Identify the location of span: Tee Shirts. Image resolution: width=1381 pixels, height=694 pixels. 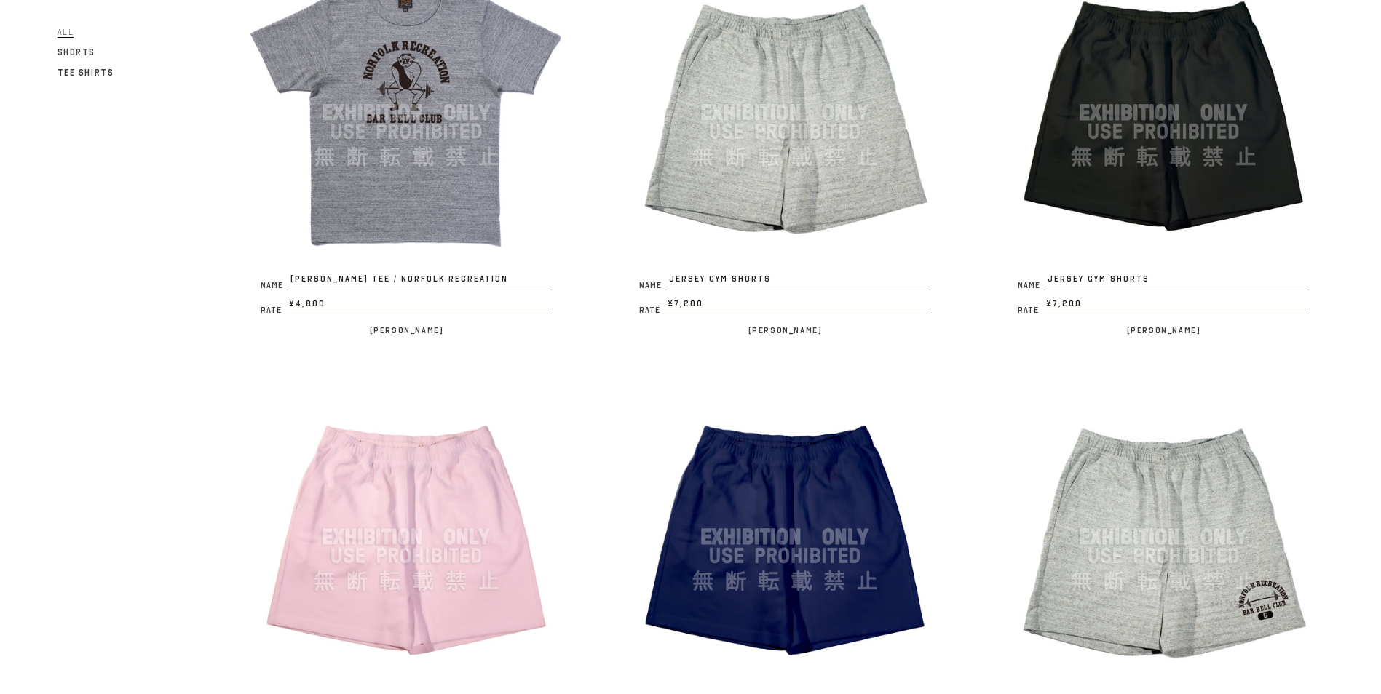
(86, 73).